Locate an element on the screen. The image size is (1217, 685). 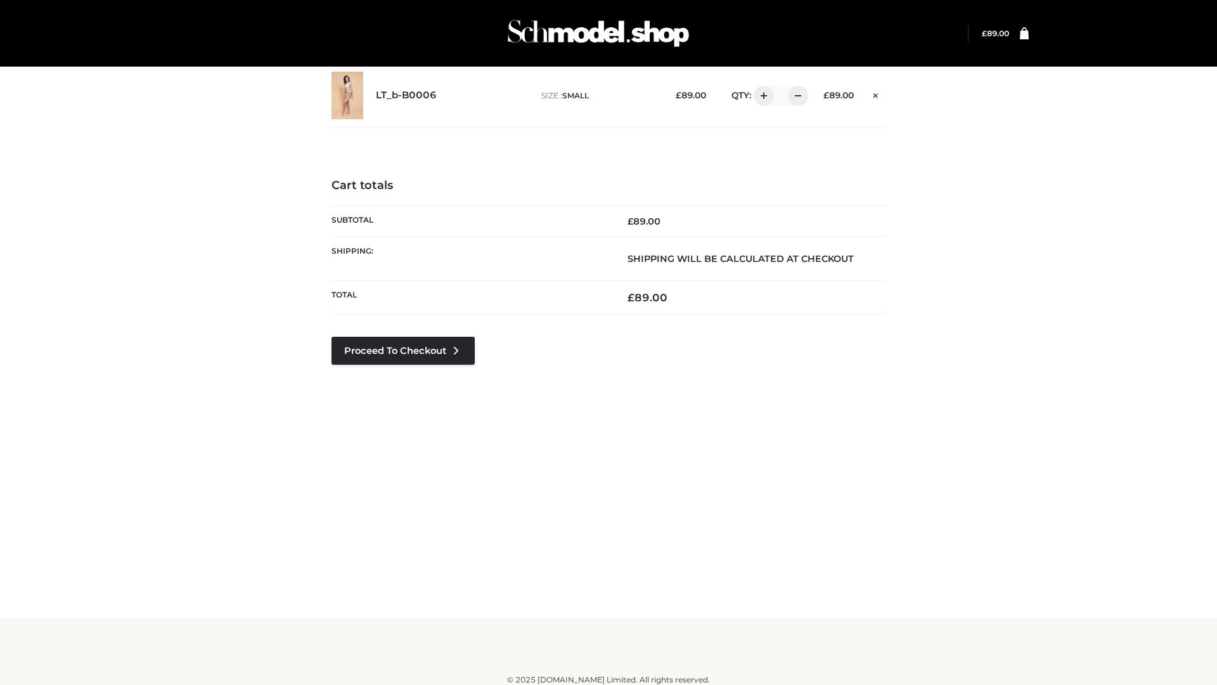
a: £89.00 is located at coordinates (995, 33).